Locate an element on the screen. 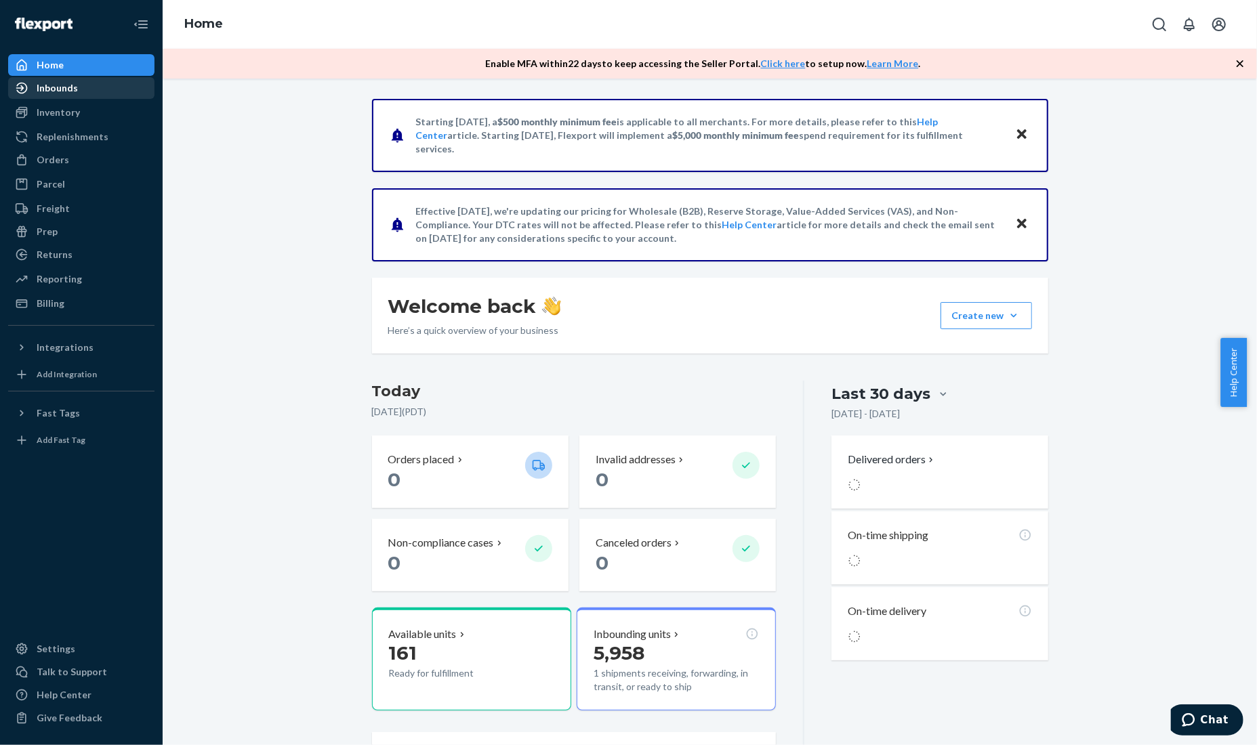 The height and width of the screenshot is (745, 1257). a: Parcel is located at coordinates (81, 184).